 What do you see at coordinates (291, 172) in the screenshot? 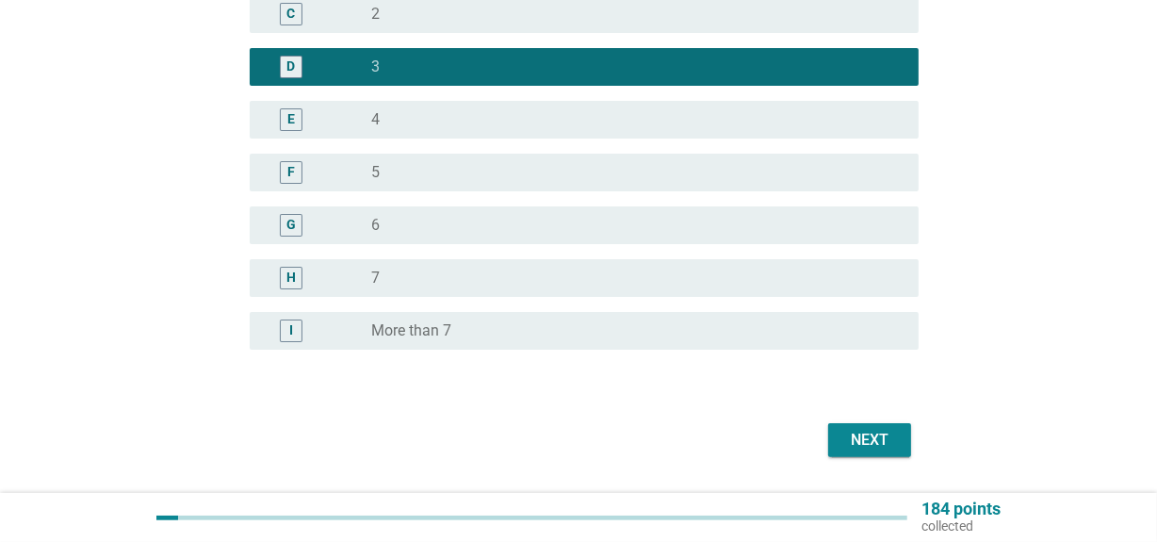
I see `div: F` at bounding box center [291, 172].